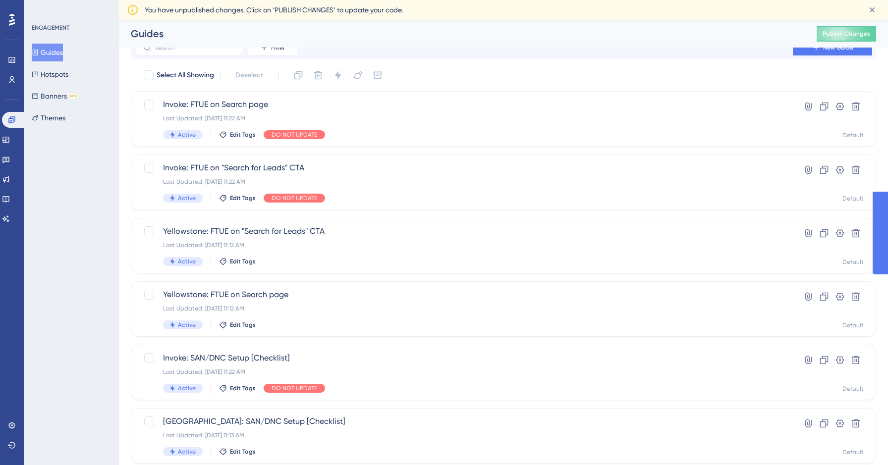 Image resolution: width=888 pixels, height=465 pixels. Describe the element at coordinates (464, 295) in the screenshot. I see `span: Yellowstone: FTUE on Search page` at that location.